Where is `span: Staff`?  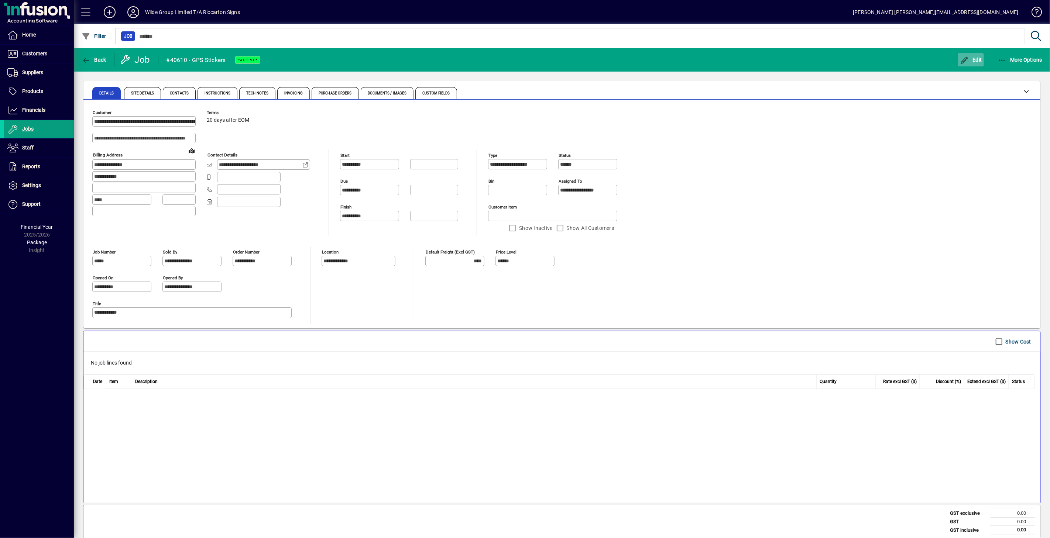
span: Staff is located at coordinates (28, 148).